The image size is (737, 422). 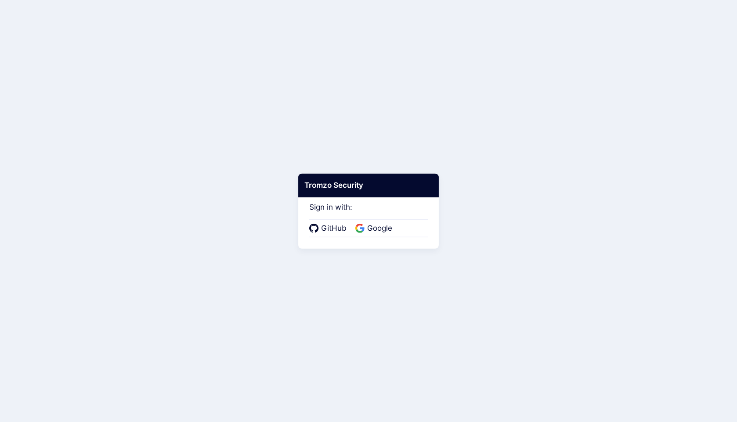 What do you see at coordinates (369, 186) in the screenshot?
I see `div: Tromzo Security` at bounding box center [369, 186].